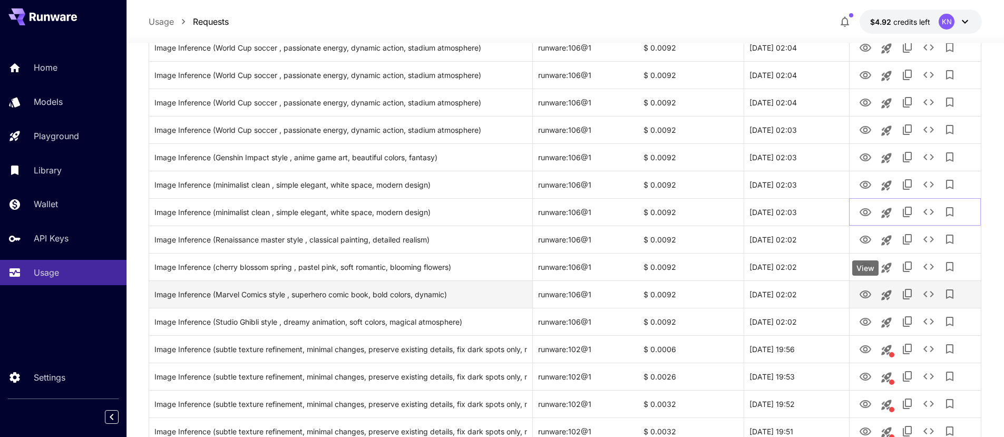 The width and height of the screenshot is (1004, 437). I want to click on p: Settings, so click(50, 377).